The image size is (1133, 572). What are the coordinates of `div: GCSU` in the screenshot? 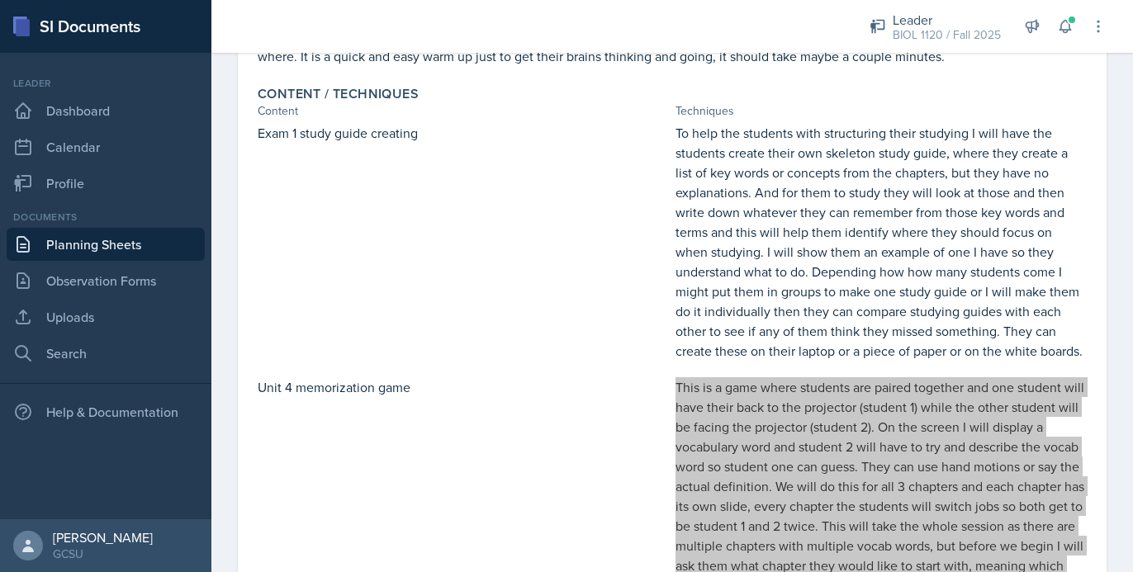 It's located at (102, 554).